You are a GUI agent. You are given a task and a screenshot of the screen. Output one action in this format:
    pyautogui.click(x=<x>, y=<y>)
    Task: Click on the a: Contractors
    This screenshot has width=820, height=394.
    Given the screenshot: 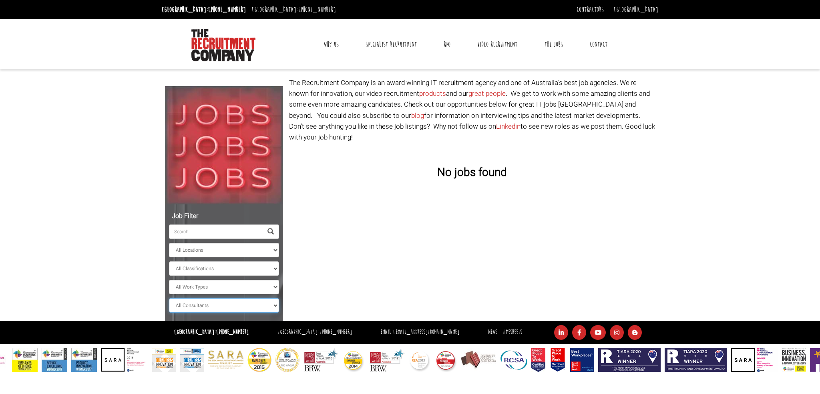 What is the action you would take?
    pyautogui.click(x=590, y=10)
    